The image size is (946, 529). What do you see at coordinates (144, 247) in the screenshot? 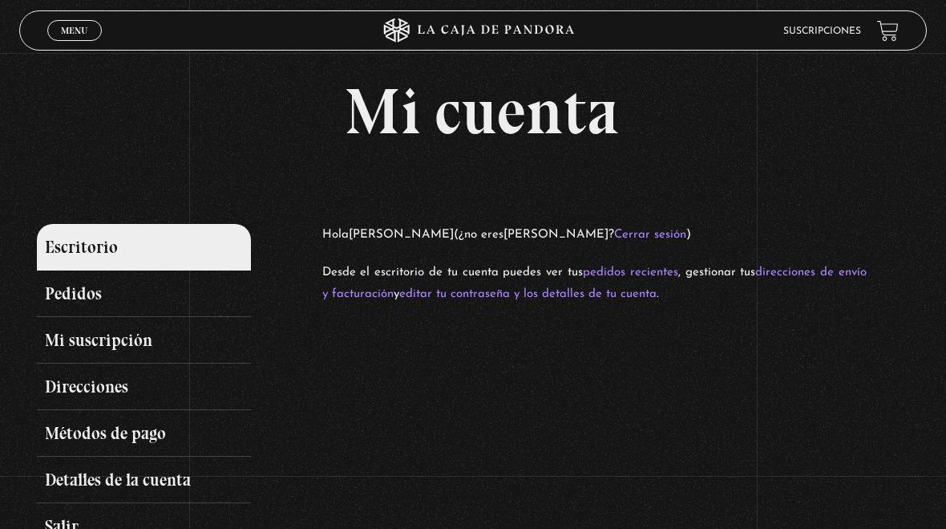
I see `a: Escritorio` at bounding box center [144, 247].